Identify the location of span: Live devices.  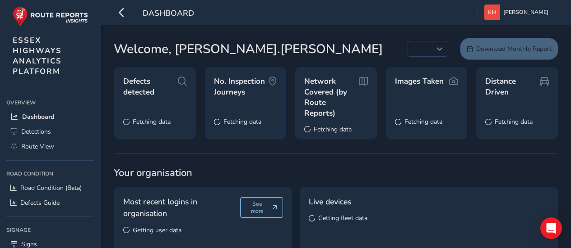
(330, 202).